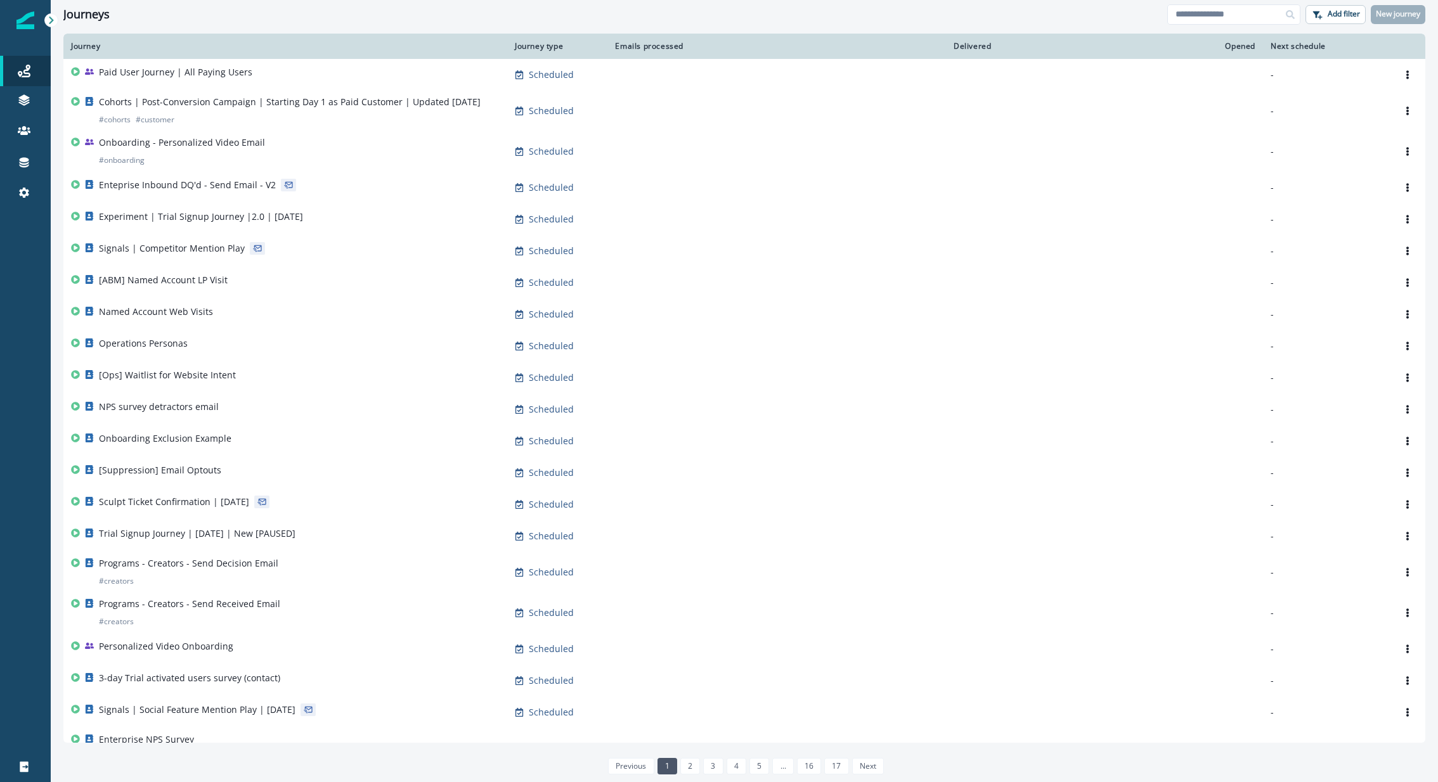  Describe the element at coordinates (844, 46) in the screenshot. I see `div: Delivered` at that location.